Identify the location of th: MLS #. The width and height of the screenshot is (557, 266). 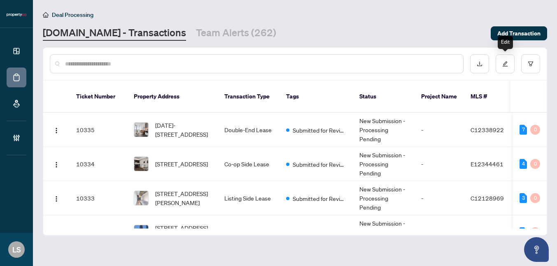
(488, 97).